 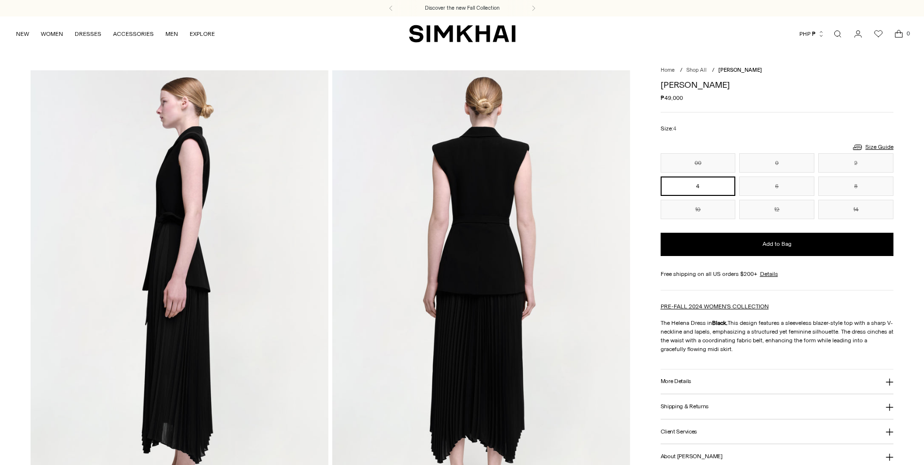 What do you see at coordinates (838, 34) in the screenshot?
I see `a: Open search modal` at bounding box center [838, 34].